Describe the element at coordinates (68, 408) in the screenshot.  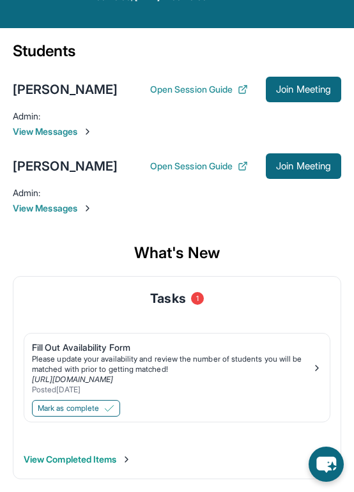
I see `span: Mark as complete` at that location.